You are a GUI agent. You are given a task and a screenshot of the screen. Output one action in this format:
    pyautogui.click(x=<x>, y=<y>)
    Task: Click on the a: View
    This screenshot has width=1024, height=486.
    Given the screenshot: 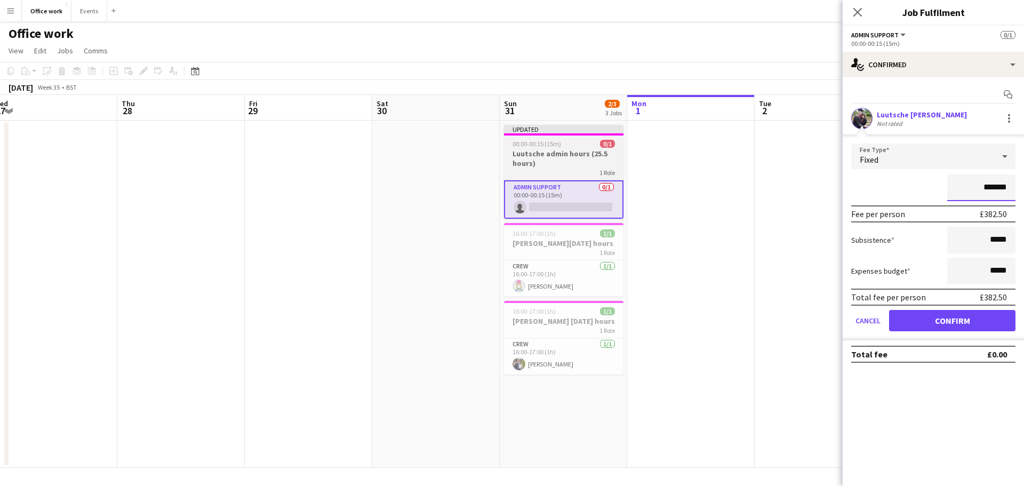 What is the action you would take?
    pyautogui.click(x=16, y=51)
    